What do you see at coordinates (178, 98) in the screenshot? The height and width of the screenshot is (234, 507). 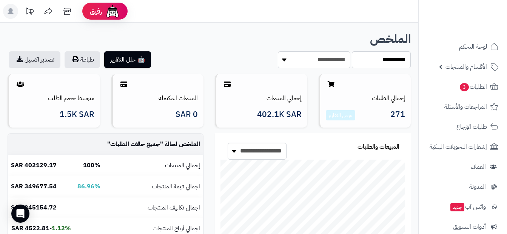 I see `a: المبيعات المكتملة` at bounding box center [178, 98].